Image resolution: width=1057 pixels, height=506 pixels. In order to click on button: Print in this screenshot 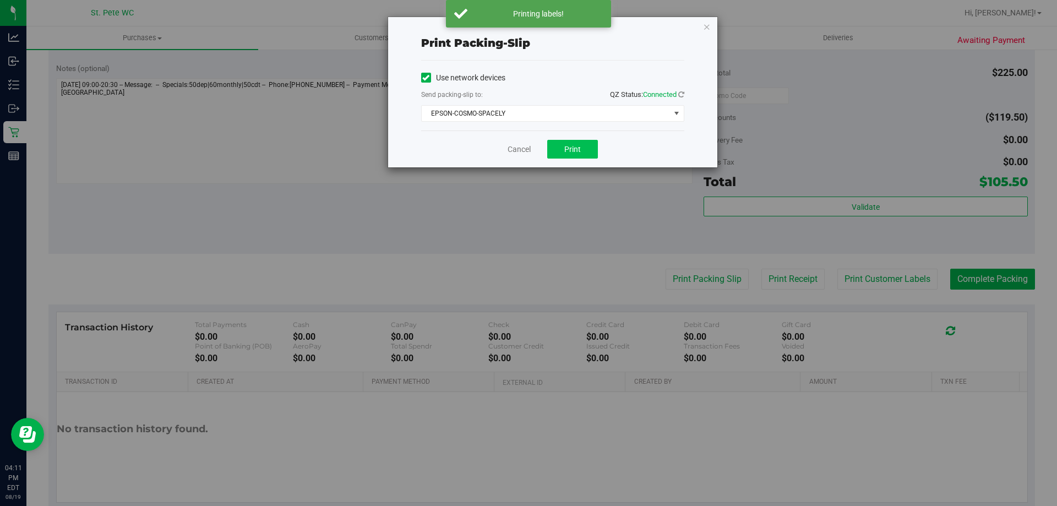, I will do `click(573, 149)`.